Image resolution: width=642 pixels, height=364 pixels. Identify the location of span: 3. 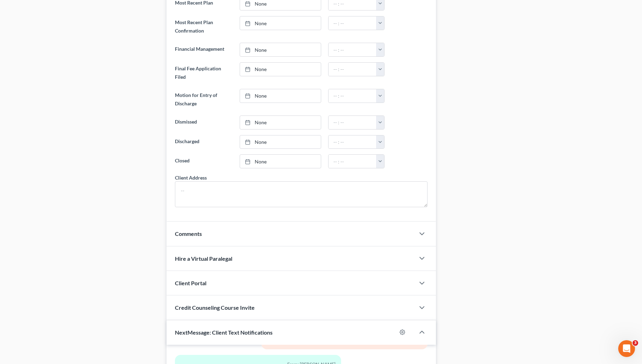
(636, 343).